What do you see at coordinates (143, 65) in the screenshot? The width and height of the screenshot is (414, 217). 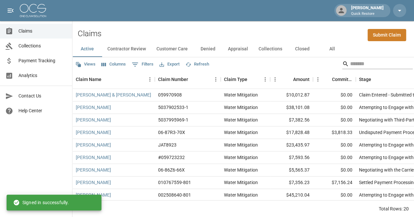 I see `button: Show filters` at bounding box center [143, 65].